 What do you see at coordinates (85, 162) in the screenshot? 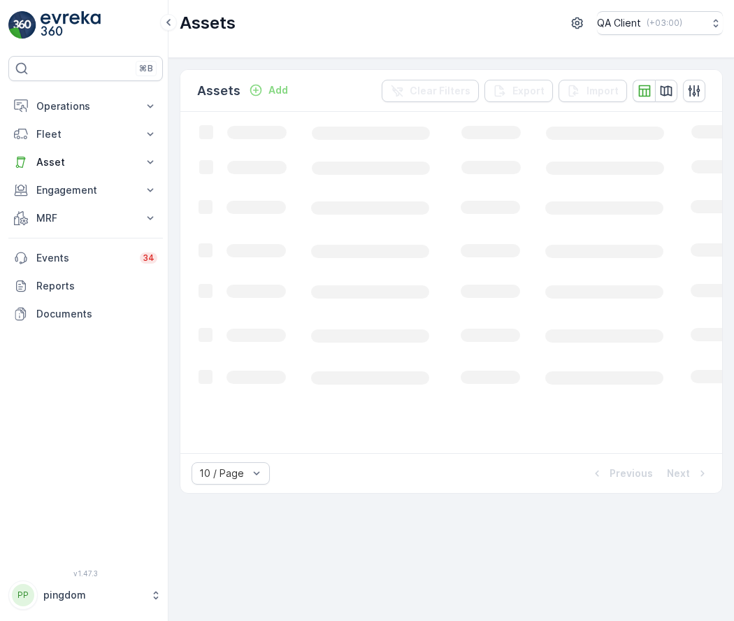
I see `button: Asset` at bounding box center [85, 162].